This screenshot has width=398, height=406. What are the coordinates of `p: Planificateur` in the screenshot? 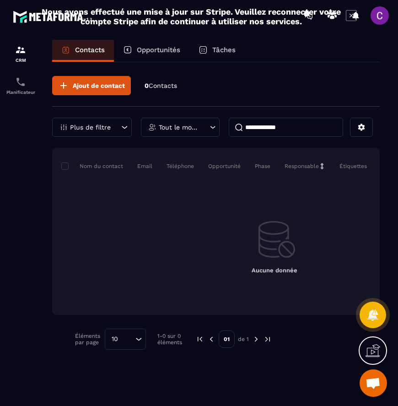 It's located at (21, 92).